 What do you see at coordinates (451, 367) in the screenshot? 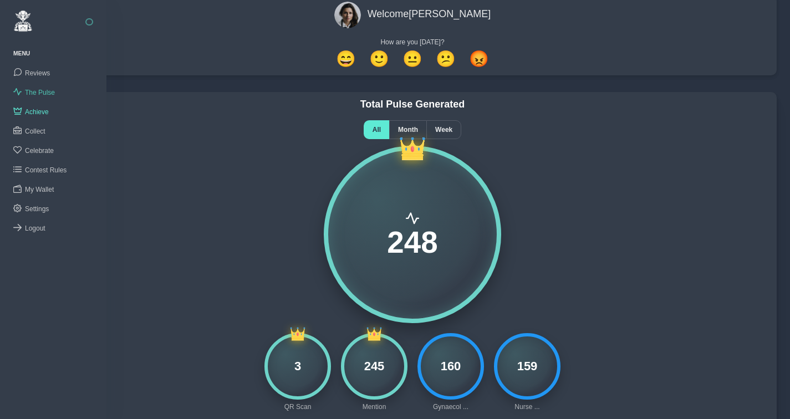
I see `div: Gynaecol ... points 160` at bounding box center [451, 367].